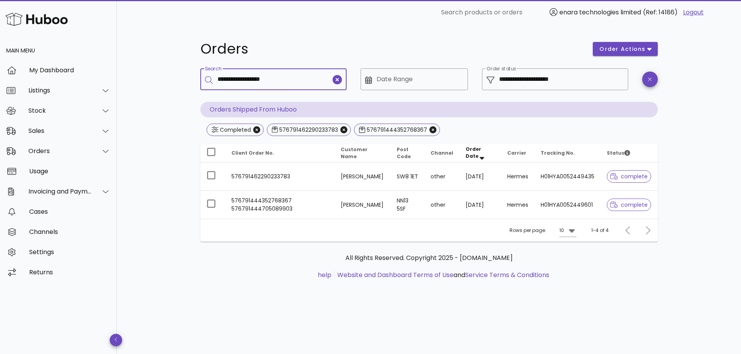 This screenshot has height=354, width=741. Describe the element at coordinates (429, 110) in the screenshot. I see `p: Orders Shipped From Huboo` at that location.